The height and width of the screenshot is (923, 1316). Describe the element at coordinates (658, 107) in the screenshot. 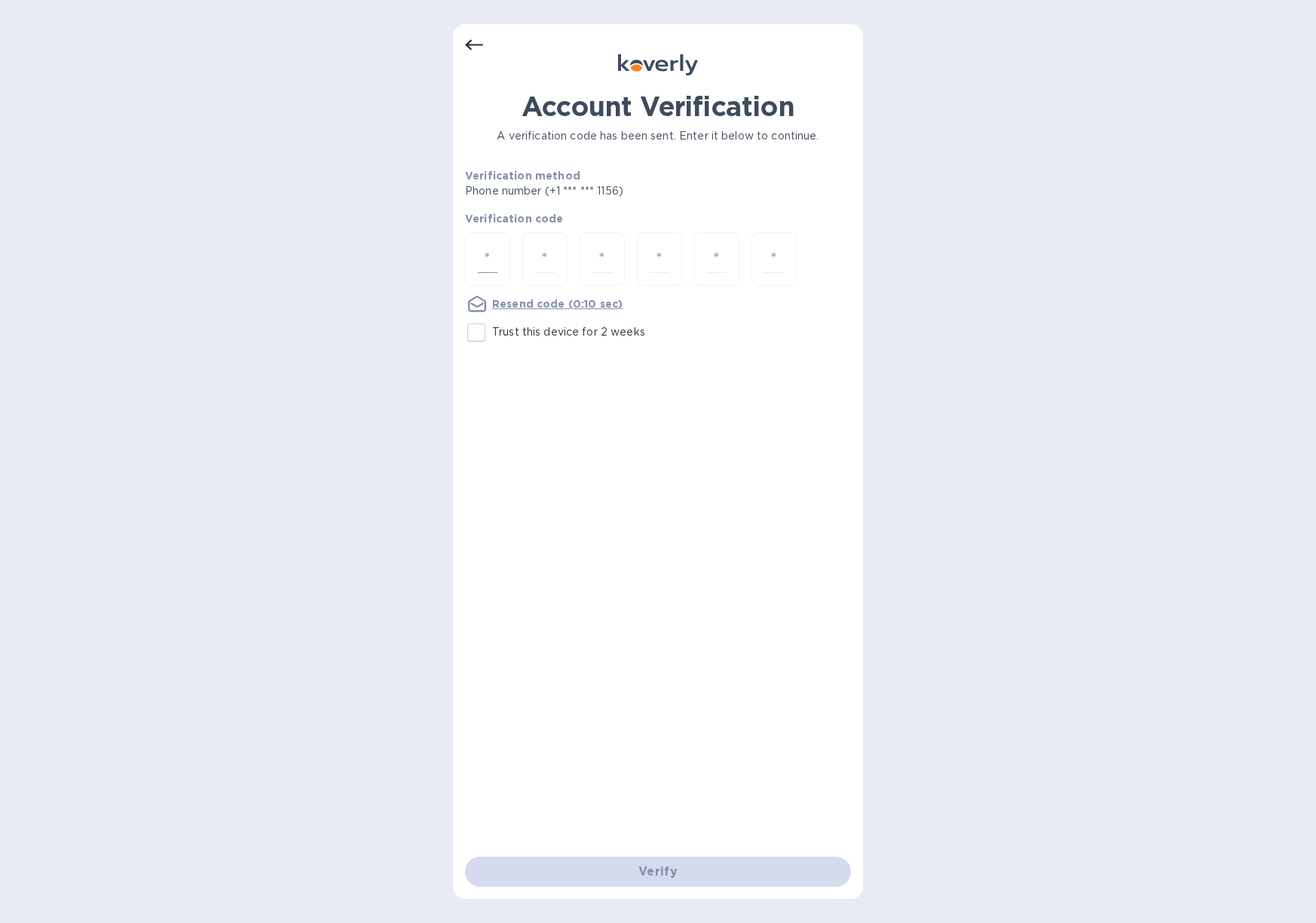

I see `h1: Account Verification` at that location.